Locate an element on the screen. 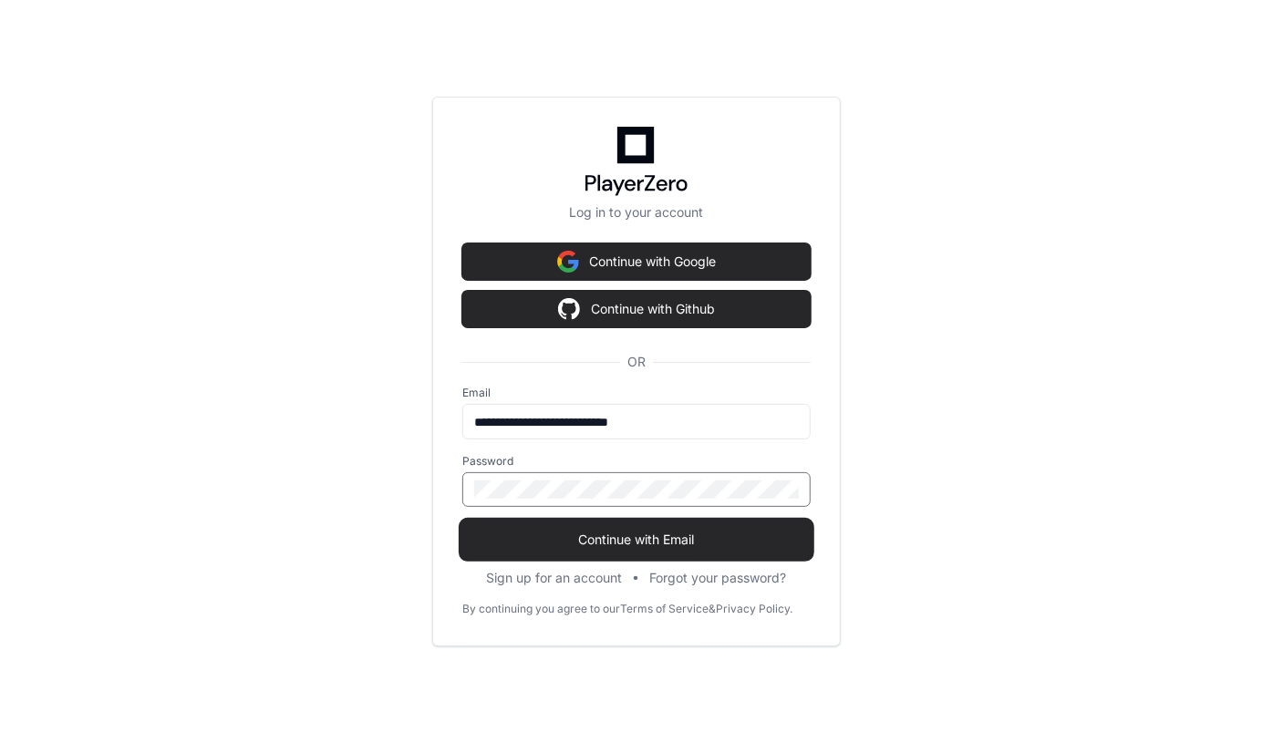  button: Continue with Github is located at coordinates (637, 309).